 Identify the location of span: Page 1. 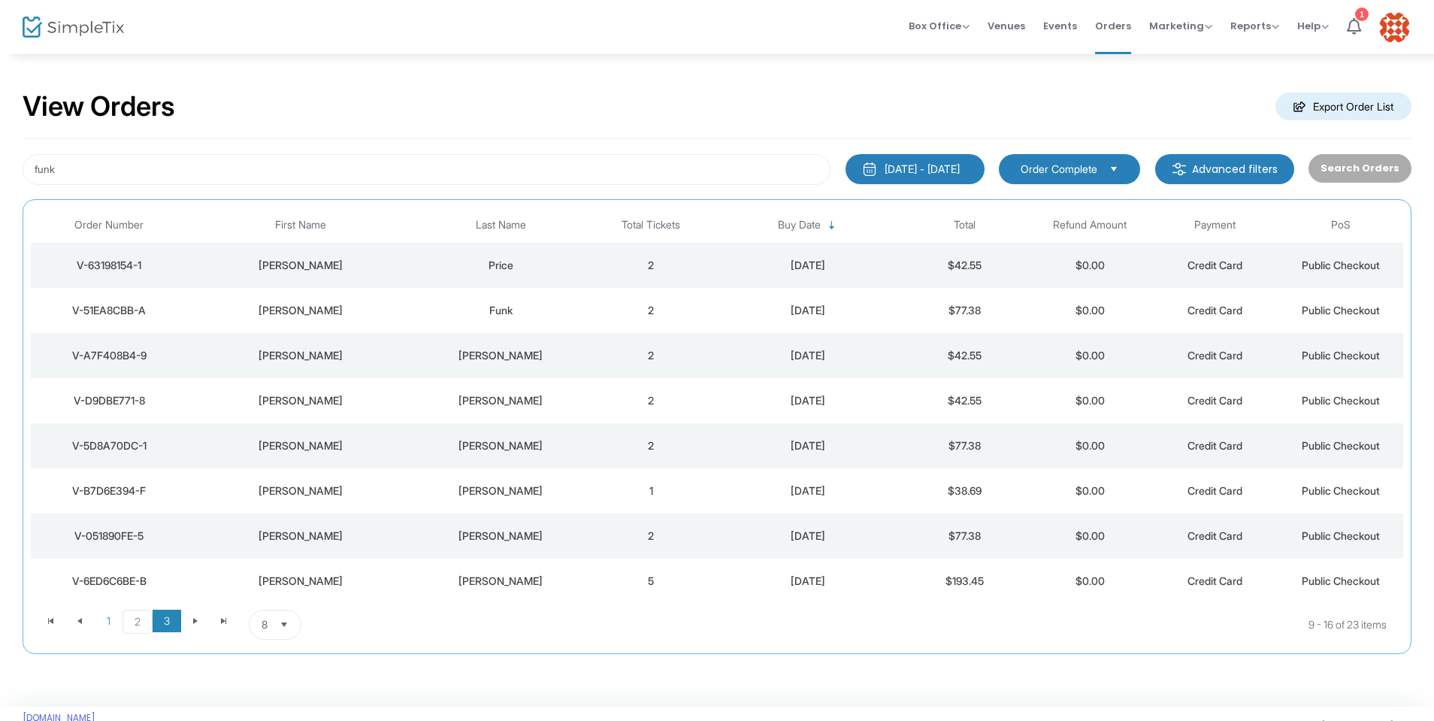
(108, 621).